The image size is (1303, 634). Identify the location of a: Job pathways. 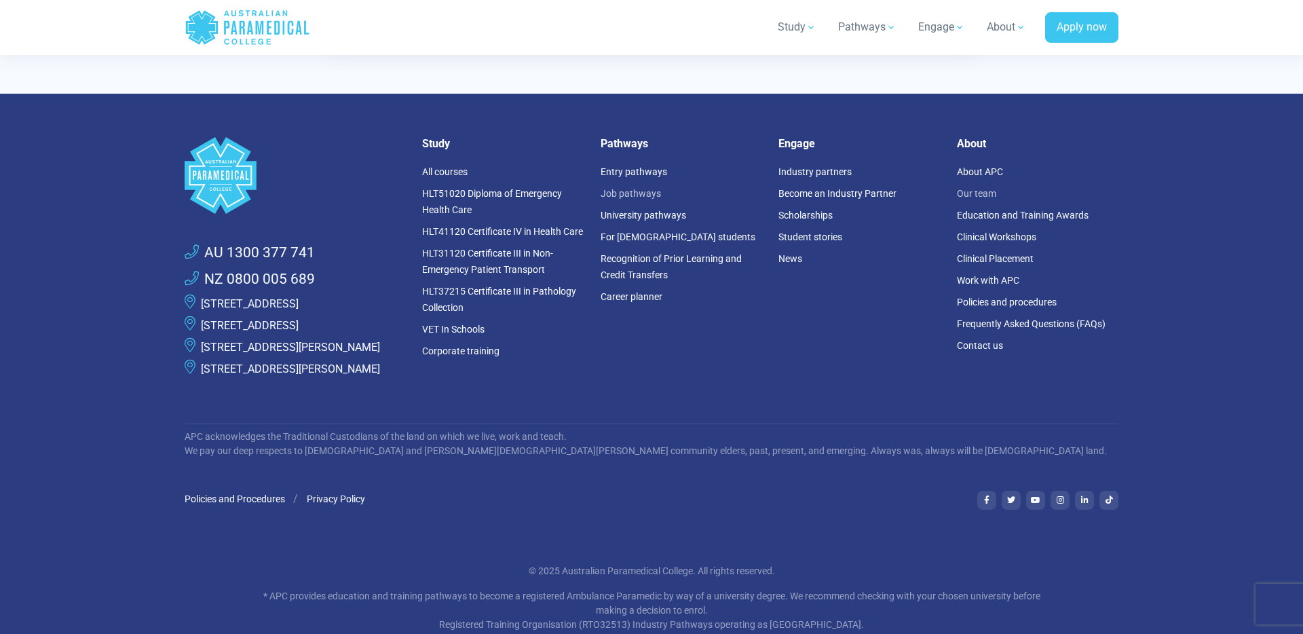
(631, 193).